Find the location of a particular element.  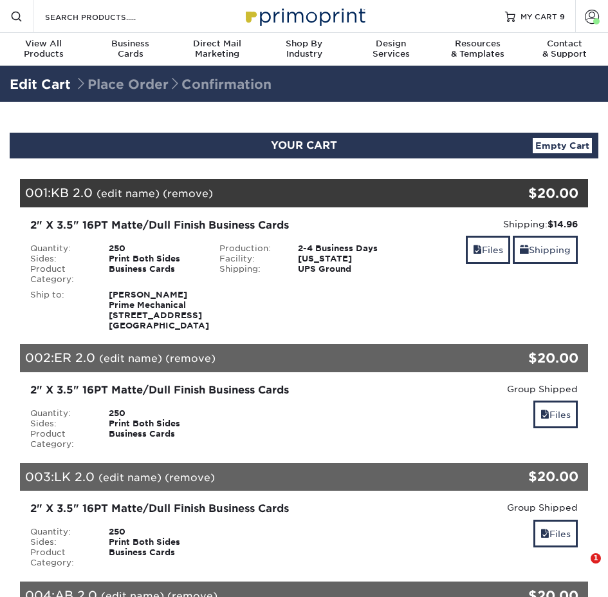

div: Production: is located at coordinates (249, 248).